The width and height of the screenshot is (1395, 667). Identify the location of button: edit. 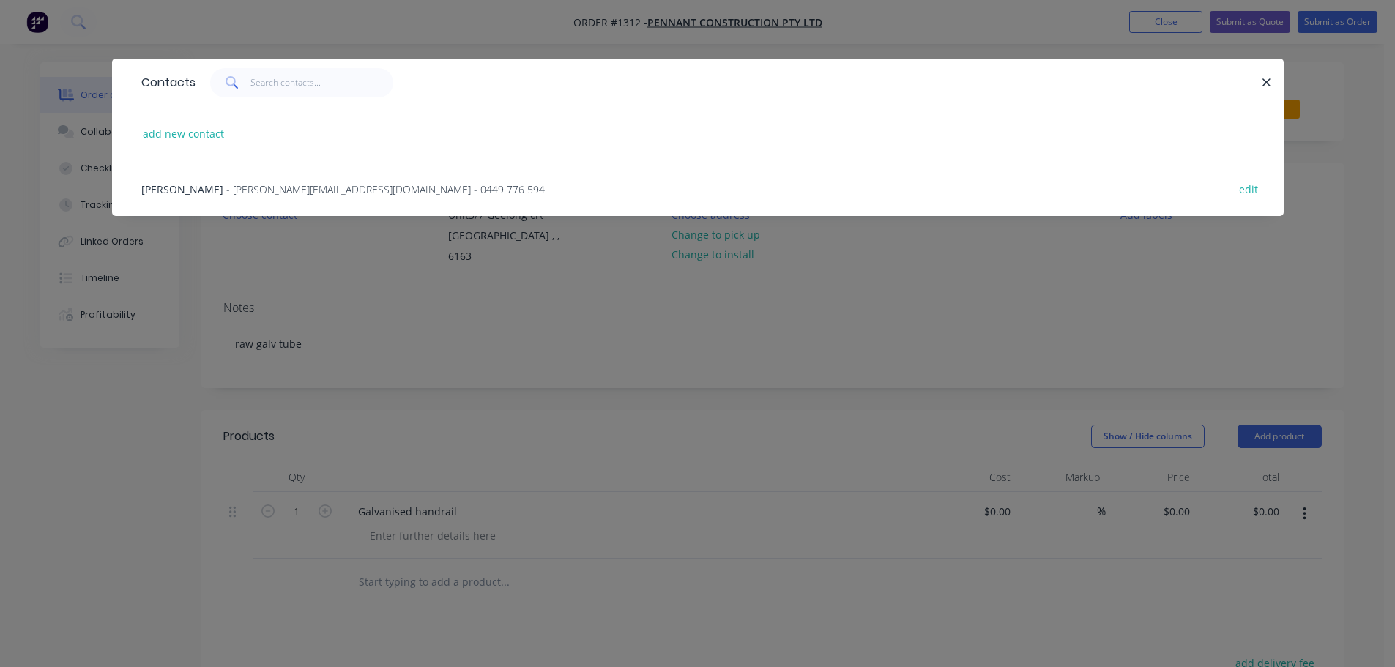
(1249, 188).